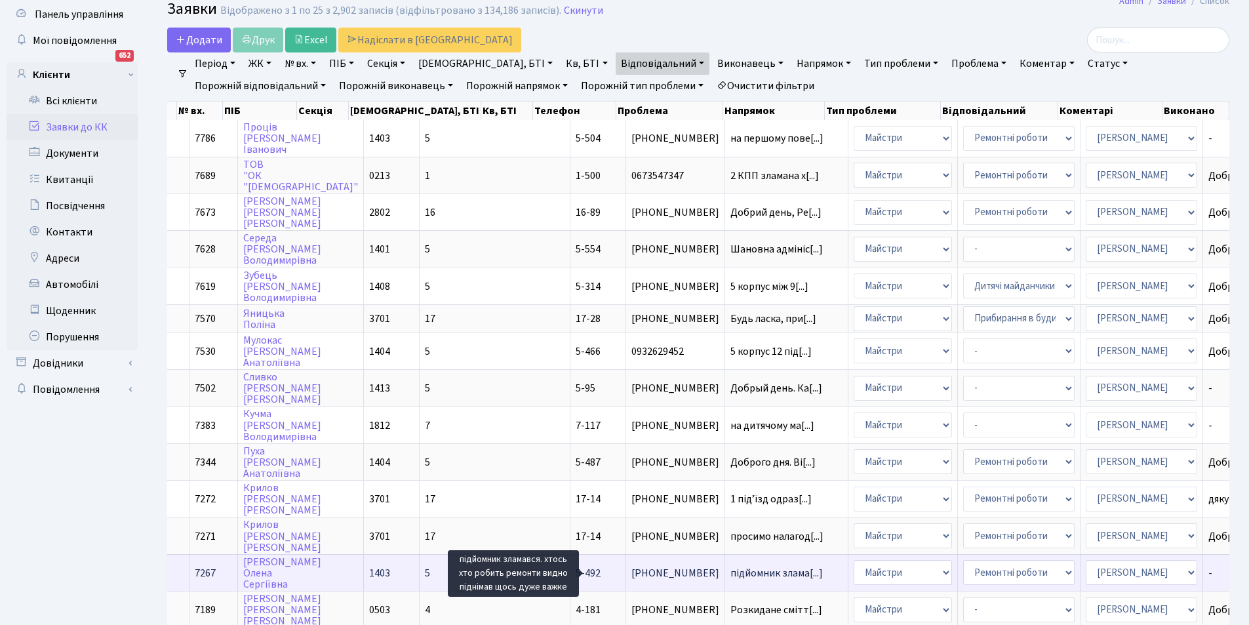 Image resolution: width=1249 pixels, height=625 pixels. Describe the element at coordinates (72, 285) in the screenshot. I see `a: Автомобілі` at that location.